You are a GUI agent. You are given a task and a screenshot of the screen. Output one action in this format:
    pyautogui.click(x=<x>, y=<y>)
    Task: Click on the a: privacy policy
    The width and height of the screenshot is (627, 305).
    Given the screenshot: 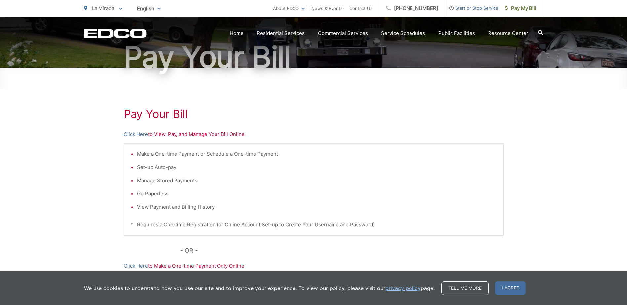 What is the action you would take?
    pyautogui.click(x=403, y=289)
    